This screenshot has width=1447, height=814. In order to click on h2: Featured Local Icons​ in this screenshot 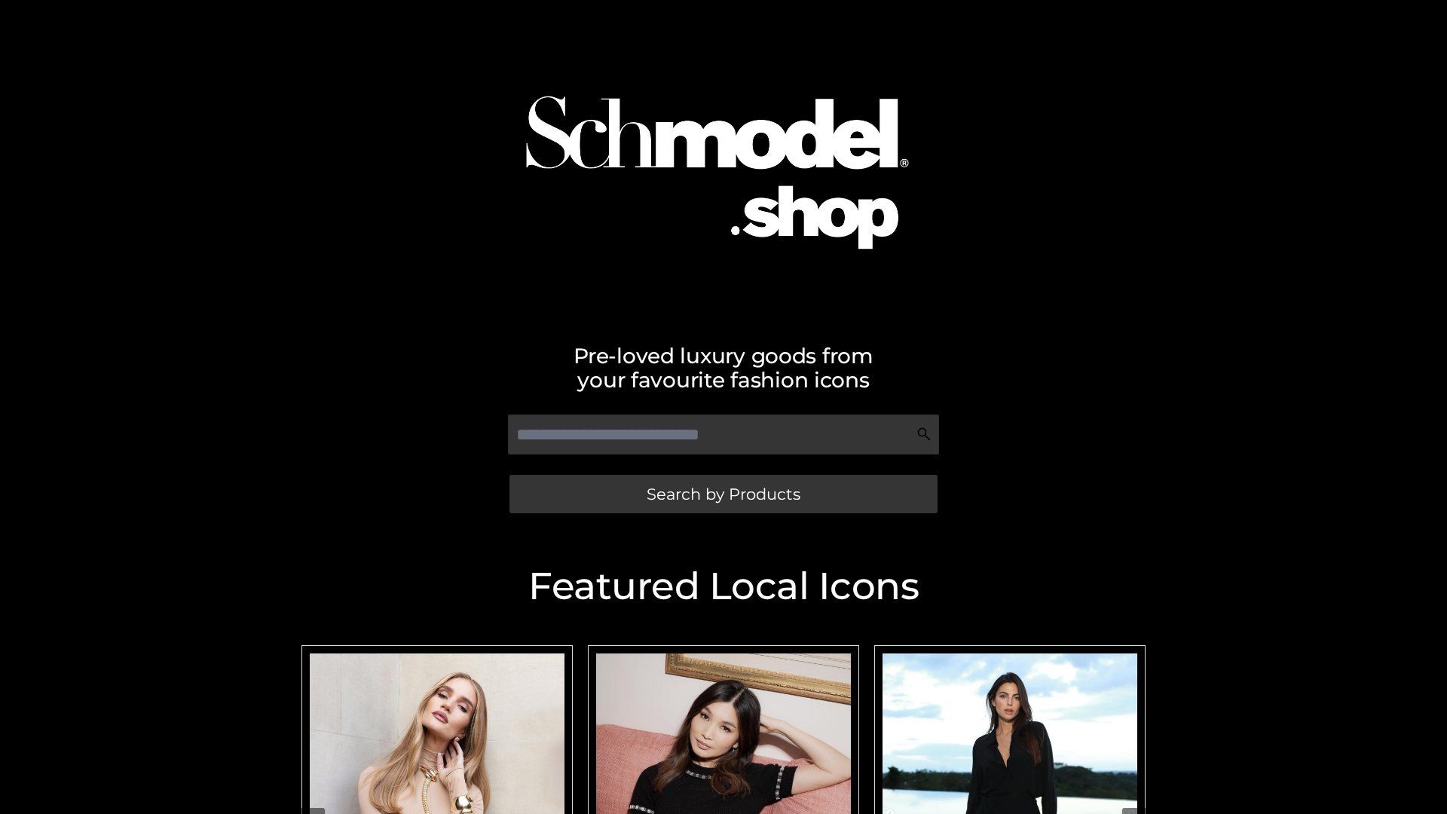, I will do `click(724, 586)`.